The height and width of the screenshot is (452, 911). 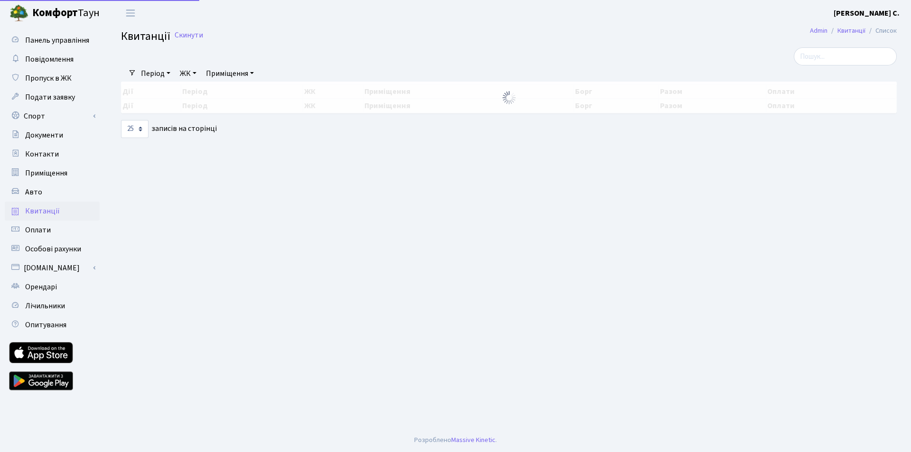 I want to click on img: logo.png, so click(x=19, y=13).